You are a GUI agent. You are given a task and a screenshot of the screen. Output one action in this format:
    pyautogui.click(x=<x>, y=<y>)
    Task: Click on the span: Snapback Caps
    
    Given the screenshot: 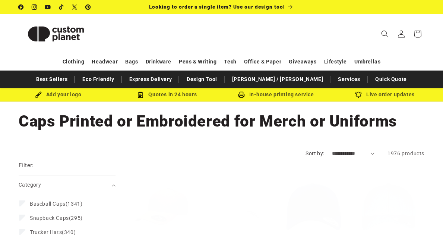 What is the action you would take?
    pyautogui.click(x=49, y=218)
    